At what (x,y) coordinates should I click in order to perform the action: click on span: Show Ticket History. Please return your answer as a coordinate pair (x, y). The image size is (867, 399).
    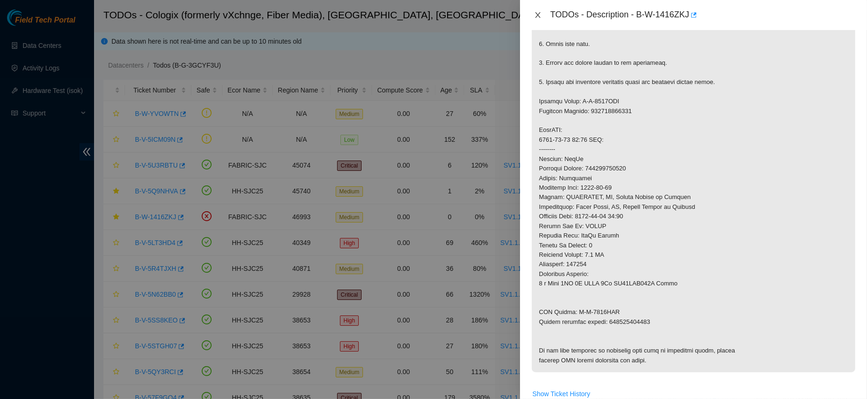
    Looking at the image, I should click on (561, 394).